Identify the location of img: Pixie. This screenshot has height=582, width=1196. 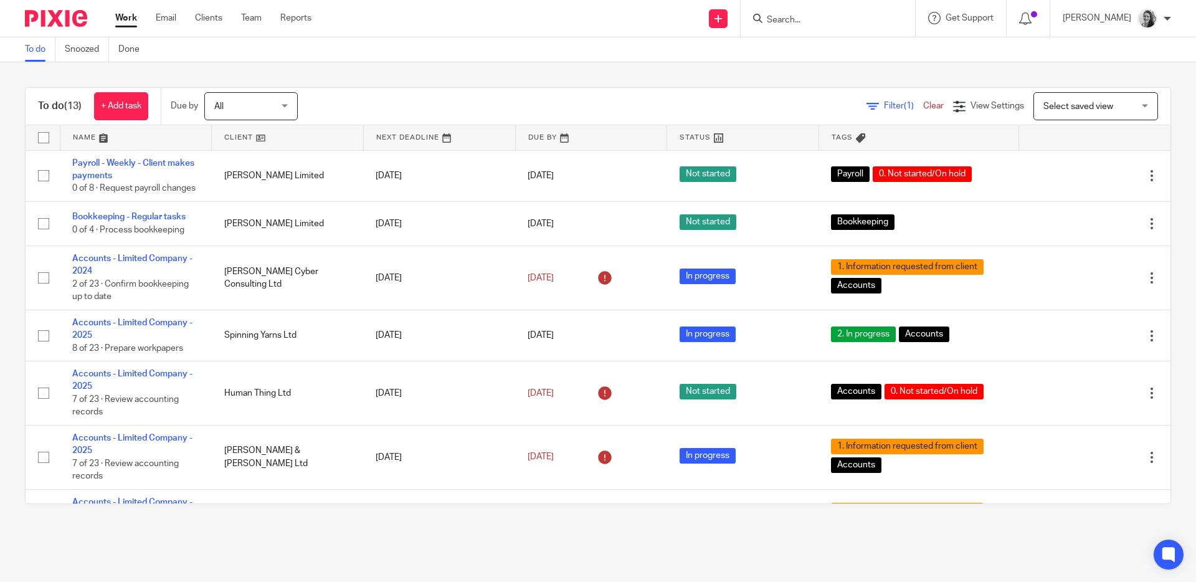
(56, 18).